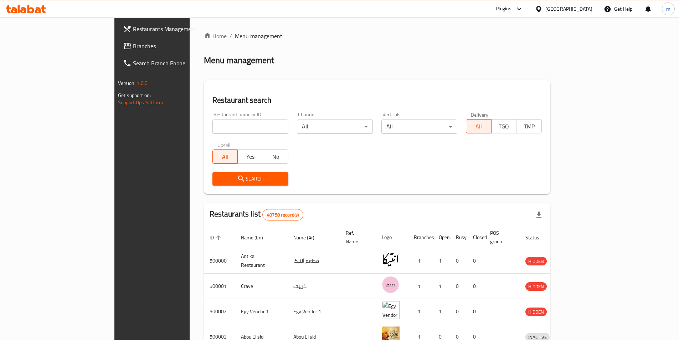 This screenshot has width=679, height=340. Describe the element at coordinates (178, 46) in the screenshot. I see `span: Branches` at that location.